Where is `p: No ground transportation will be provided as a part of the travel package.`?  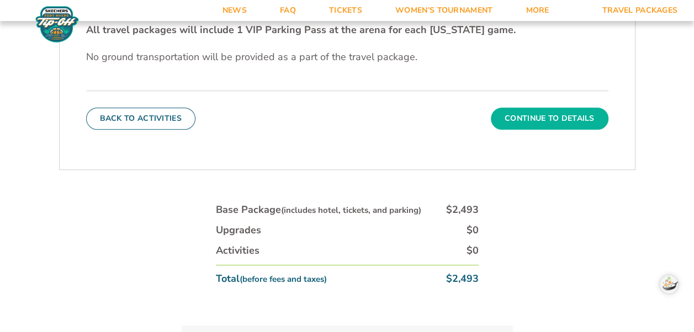 p: No ground transportation will be provided as a part of the travel package. is located at coordinates (347, 57).